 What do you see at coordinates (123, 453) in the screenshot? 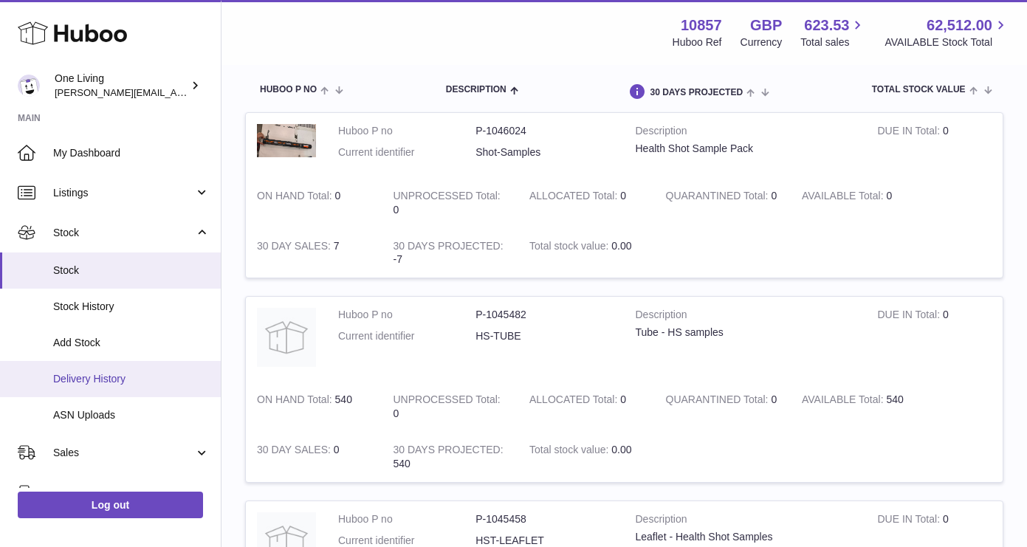
I see `span: Sales` at bounding box center [123, 453].